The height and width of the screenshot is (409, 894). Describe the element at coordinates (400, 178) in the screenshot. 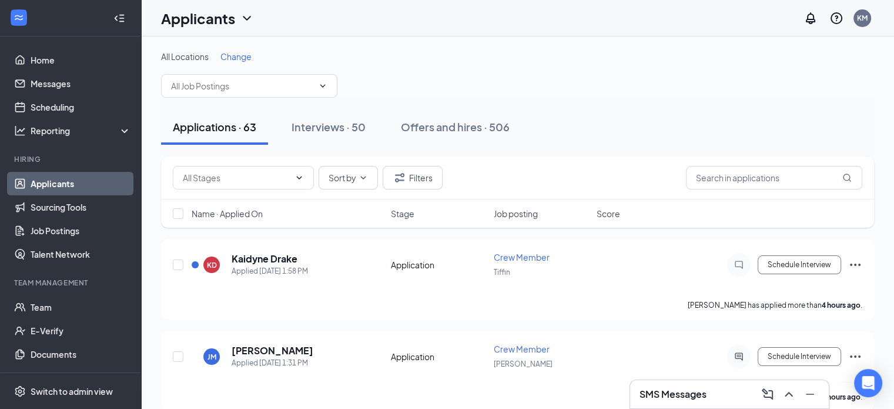

I see `svg: Filter` at that location.